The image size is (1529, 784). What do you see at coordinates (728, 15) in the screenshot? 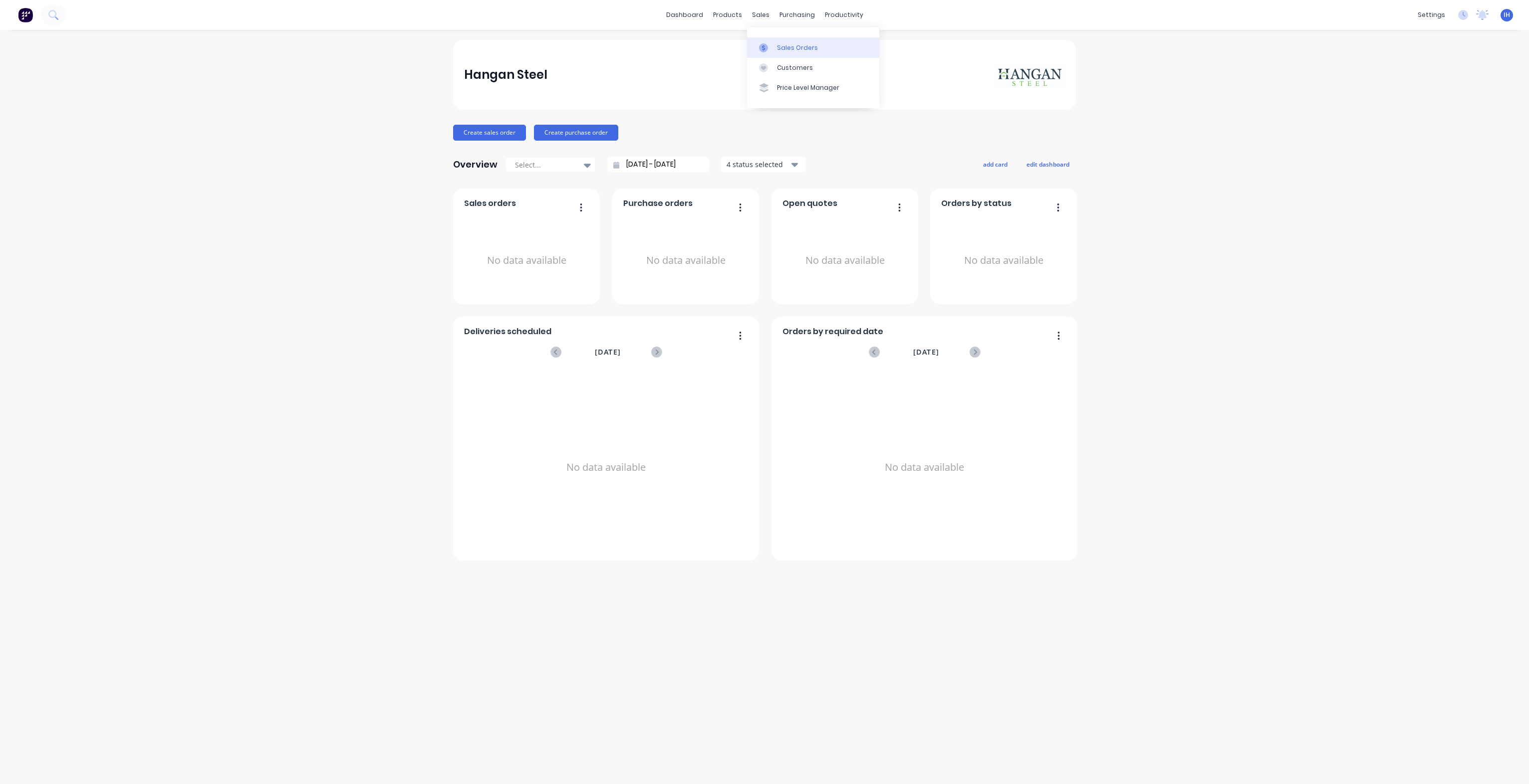
I see `div: products` at bounding box center [728, 15].